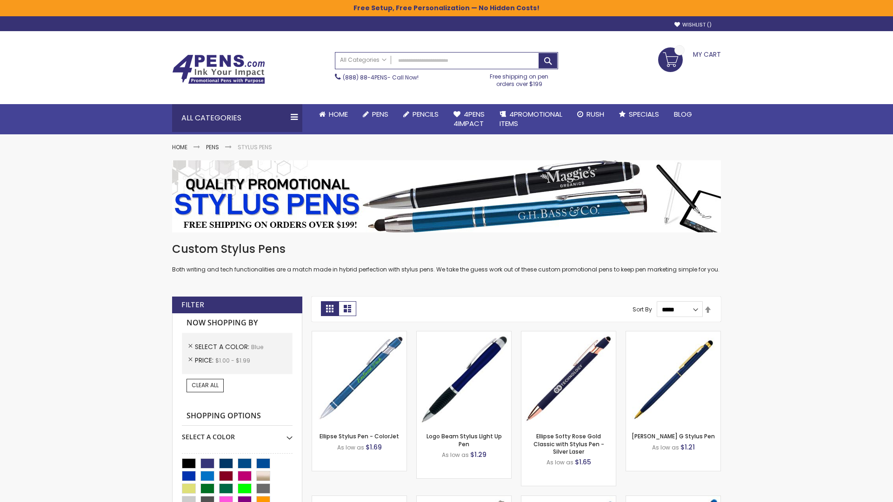 Image resolution: width=893 pixels, height=502 pixels. I want to click on span: Rush, so click(595, 114).